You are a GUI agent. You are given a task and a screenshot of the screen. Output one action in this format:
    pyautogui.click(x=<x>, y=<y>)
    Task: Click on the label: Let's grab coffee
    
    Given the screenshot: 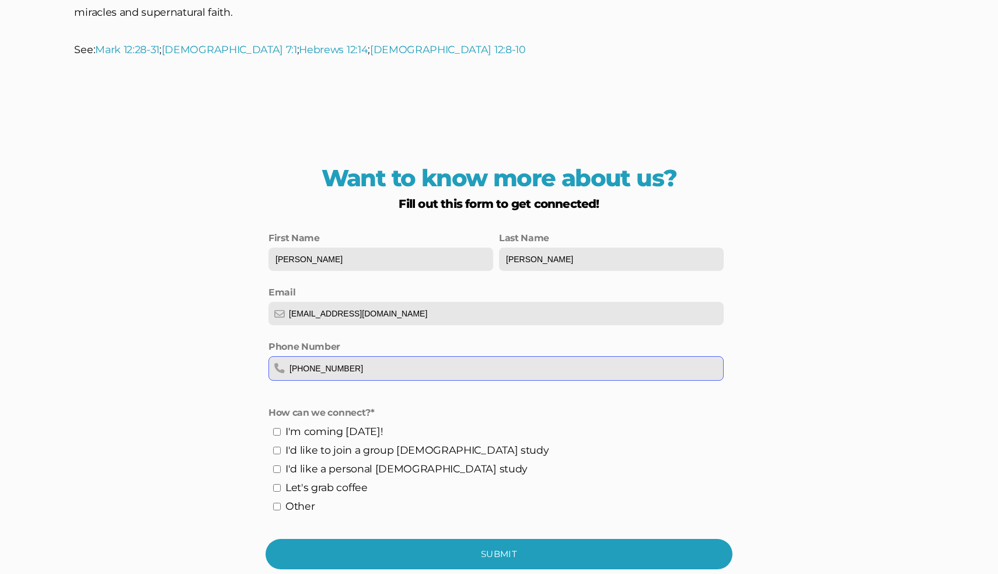 What is the action you would take?
    pyautogui.click(x=326, y=488)
    